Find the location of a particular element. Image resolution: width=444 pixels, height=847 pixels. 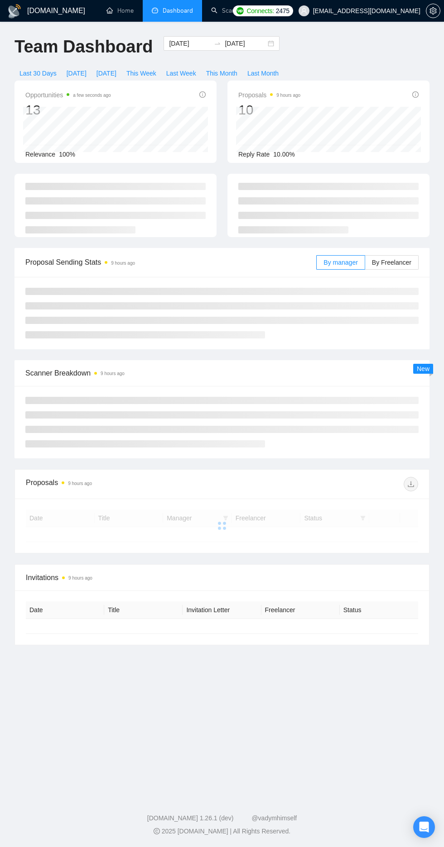

th: Date is located at coordinates (65, 610).